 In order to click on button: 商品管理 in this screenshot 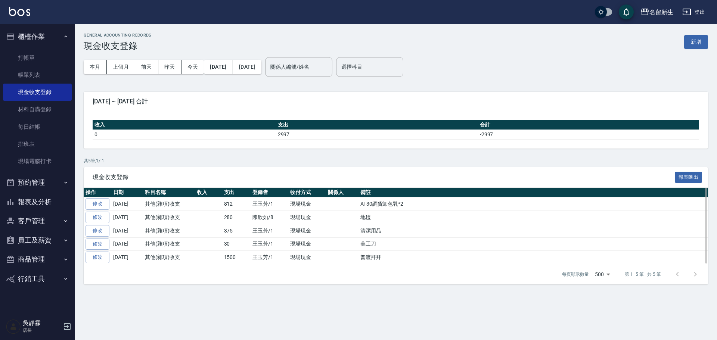, I will do `click(37, 259)`.